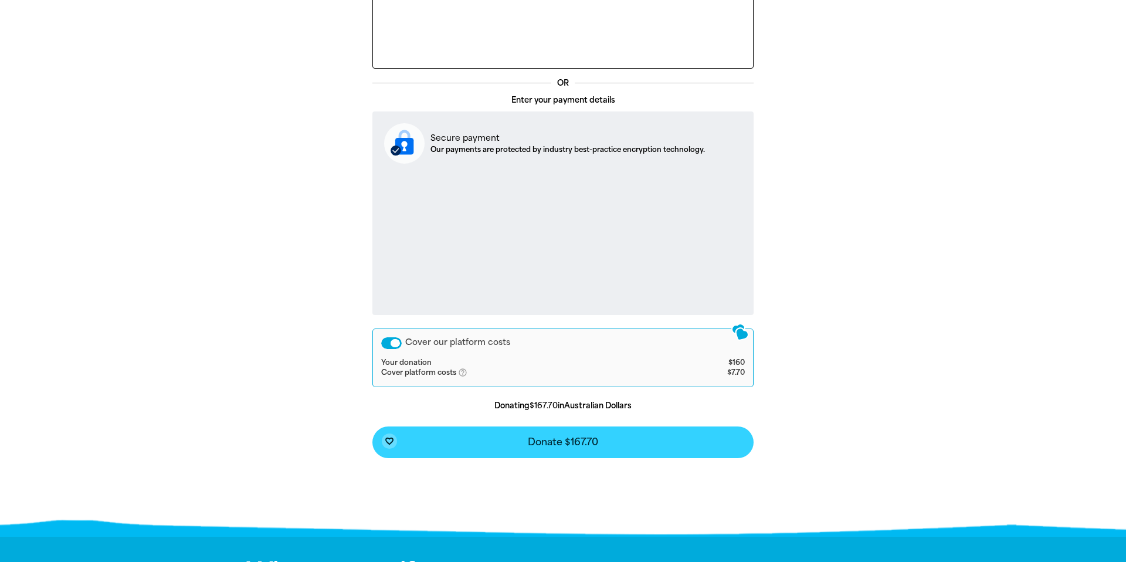 The image size is (1126, 562). Describe the element at coordinates (568, 150) in the screenshot. I see `p: Our payments are protected by industry best-practice encryption technology.` at that location.